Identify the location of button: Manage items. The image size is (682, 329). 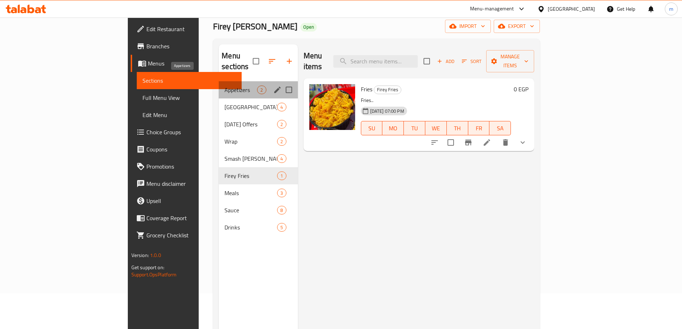
(510, 61).